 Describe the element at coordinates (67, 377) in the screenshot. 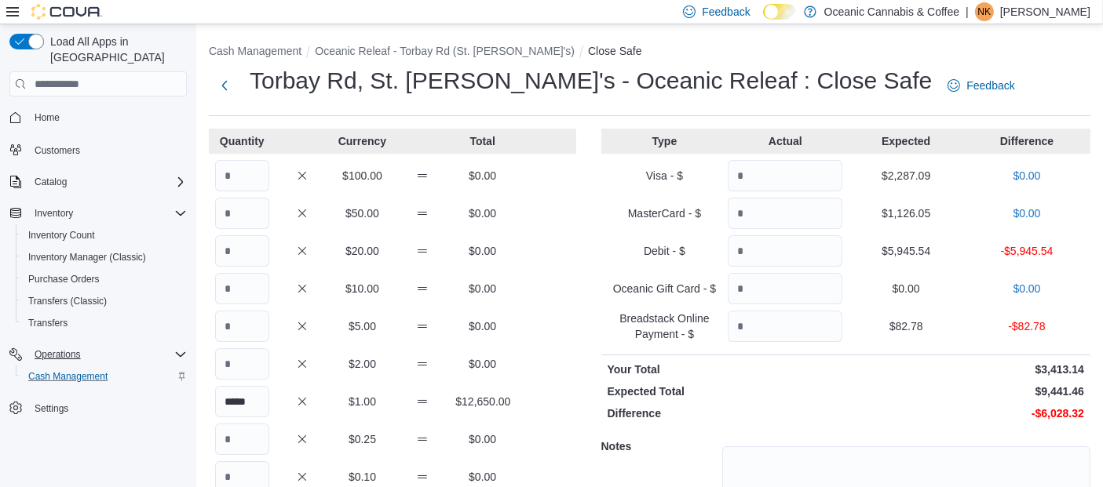

I see `span: Cash Management` at that location.